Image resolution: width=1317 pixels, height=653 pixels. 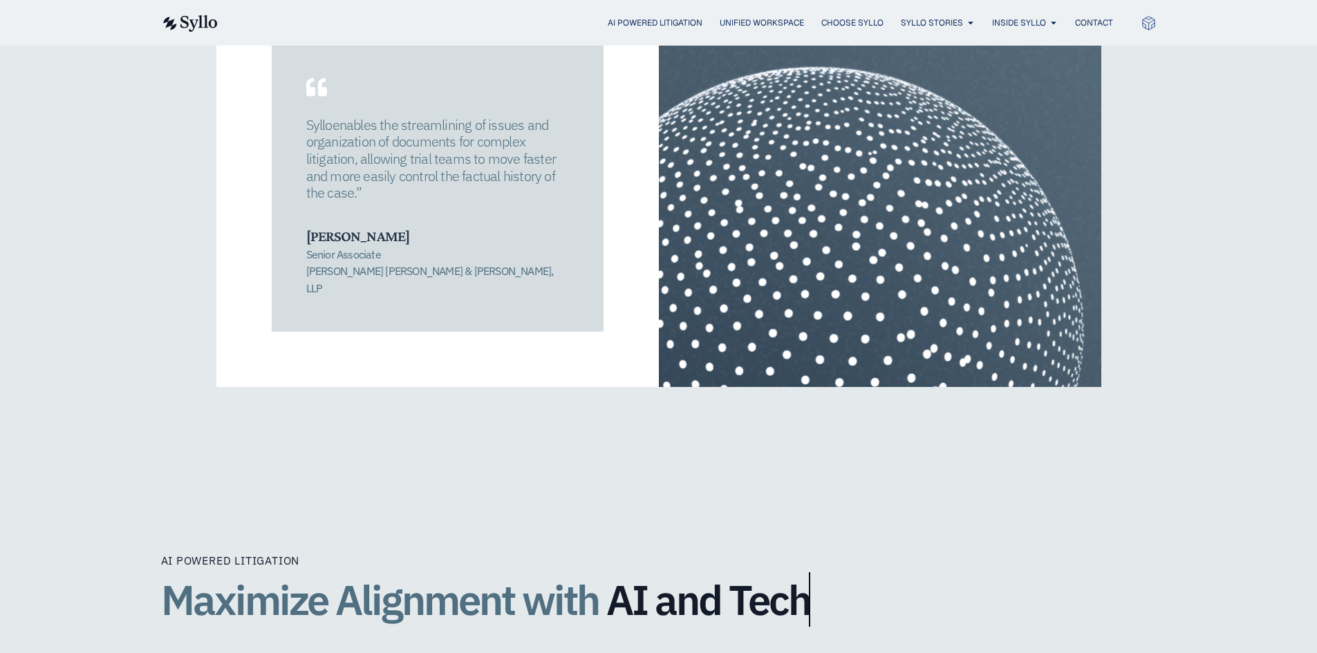 I want to click on span: enables the streamlining of issues and organization of documents for complex litigation, allowing..., so click(x=431, y=159).